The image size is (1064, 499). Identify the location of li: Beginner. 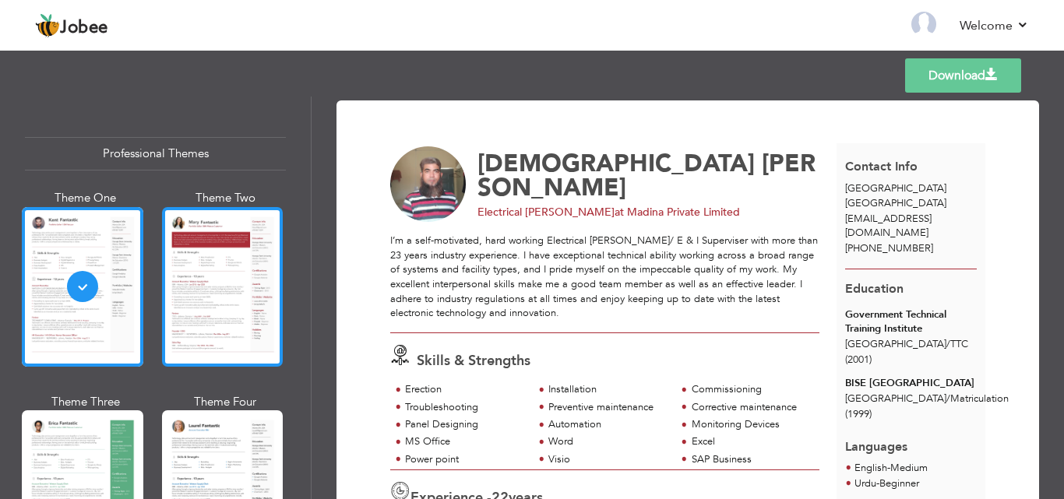
(886, 484).